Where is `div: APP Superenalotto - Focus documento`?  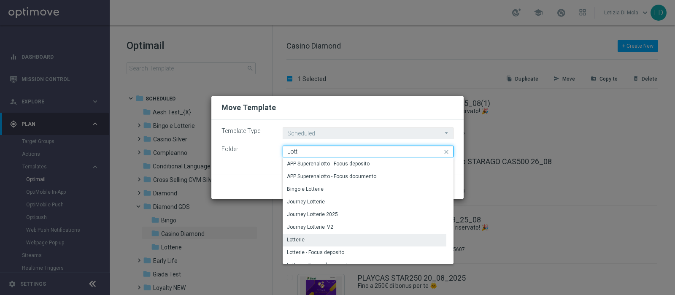 div: APP Superenalotto - Focus documento is located at coordinates (332, 176).